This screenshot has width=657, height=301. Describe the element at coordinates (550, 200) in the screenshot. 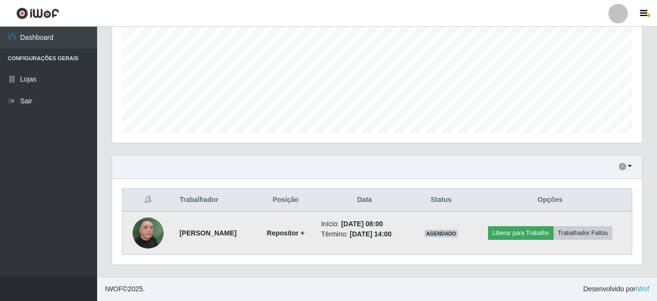

I see `th: Opções` at that location.